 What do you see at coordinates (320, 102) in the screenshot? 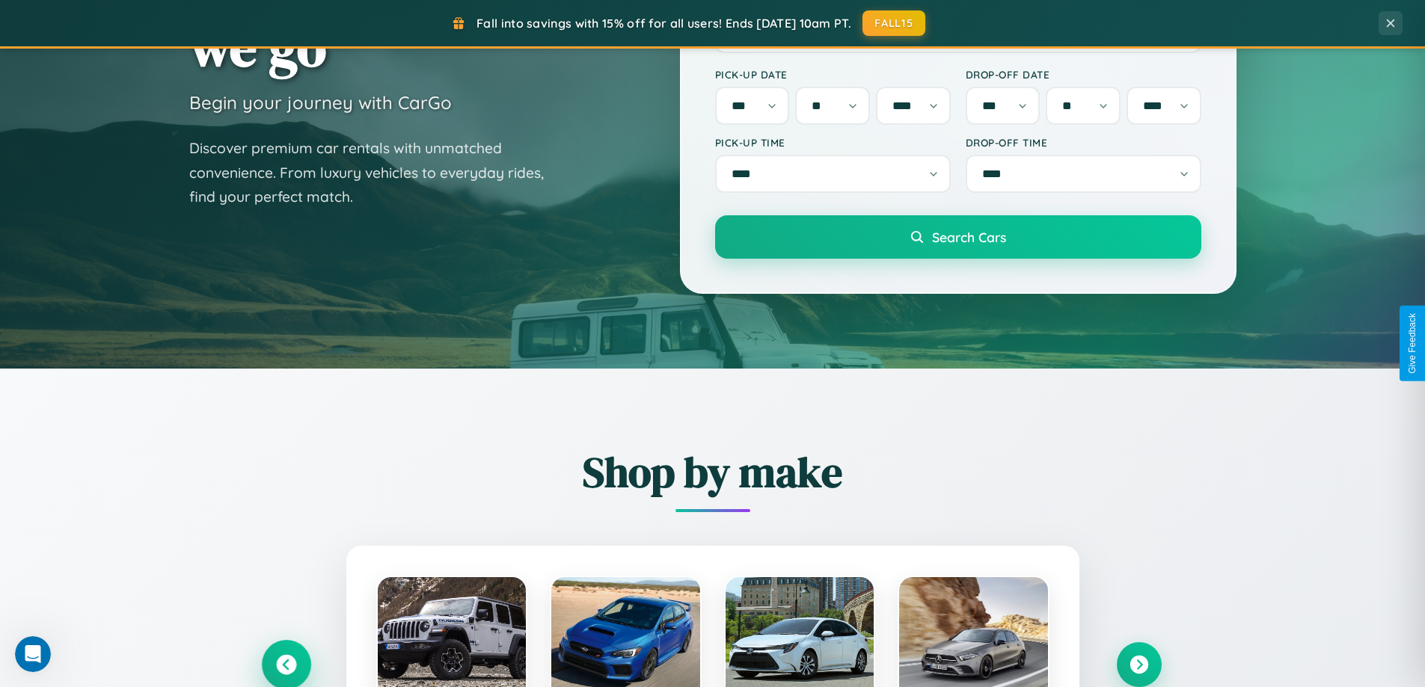
I see `h3: Begin your journey with CarGo` at bounding box center [320, 102].